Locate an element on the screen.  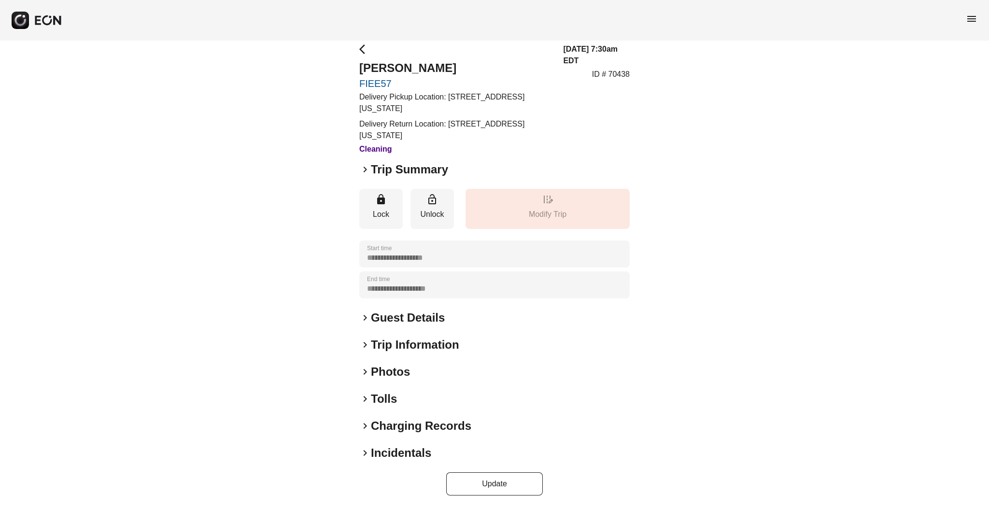
h2: Guest Details is located at coordinates (407, 318).